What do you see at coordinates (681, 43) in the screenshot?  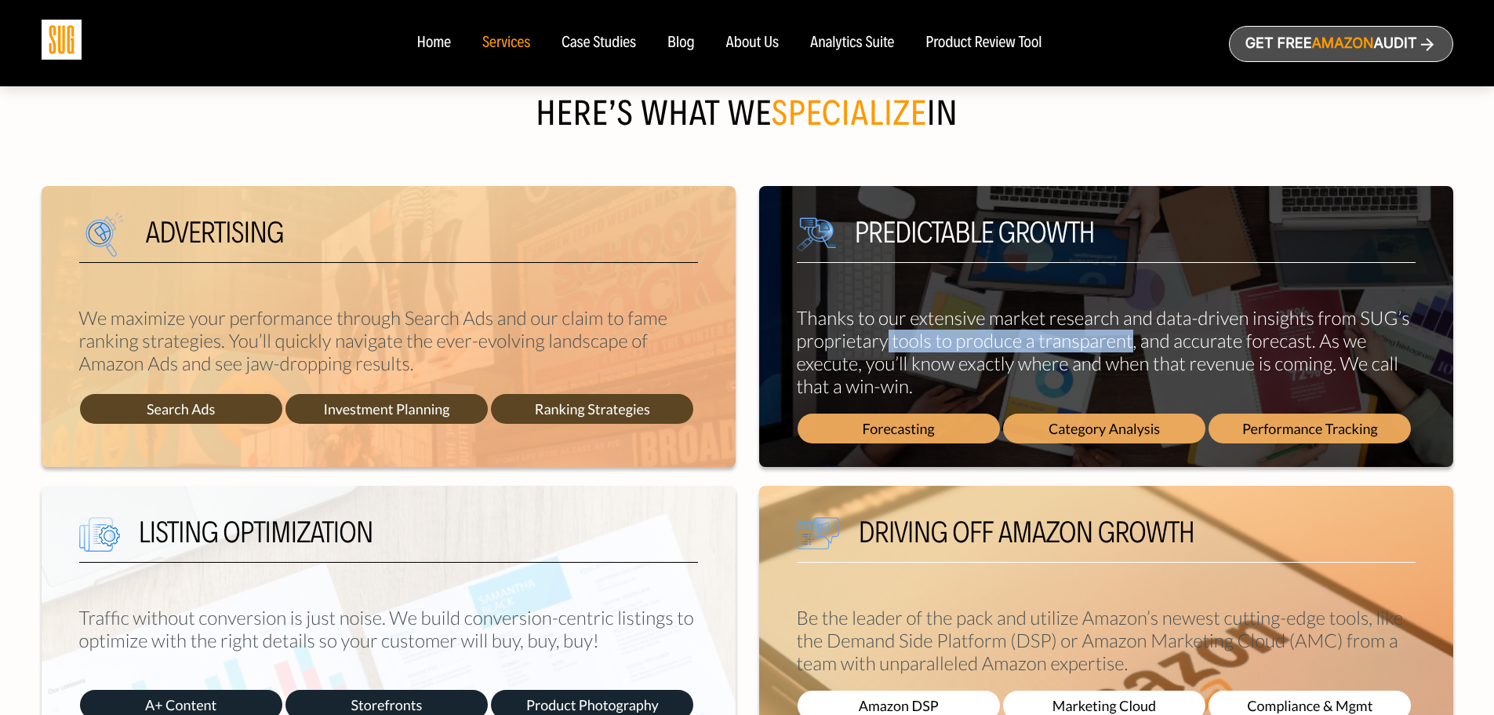 I see `div: Blog` at bounding box center [681, 43].